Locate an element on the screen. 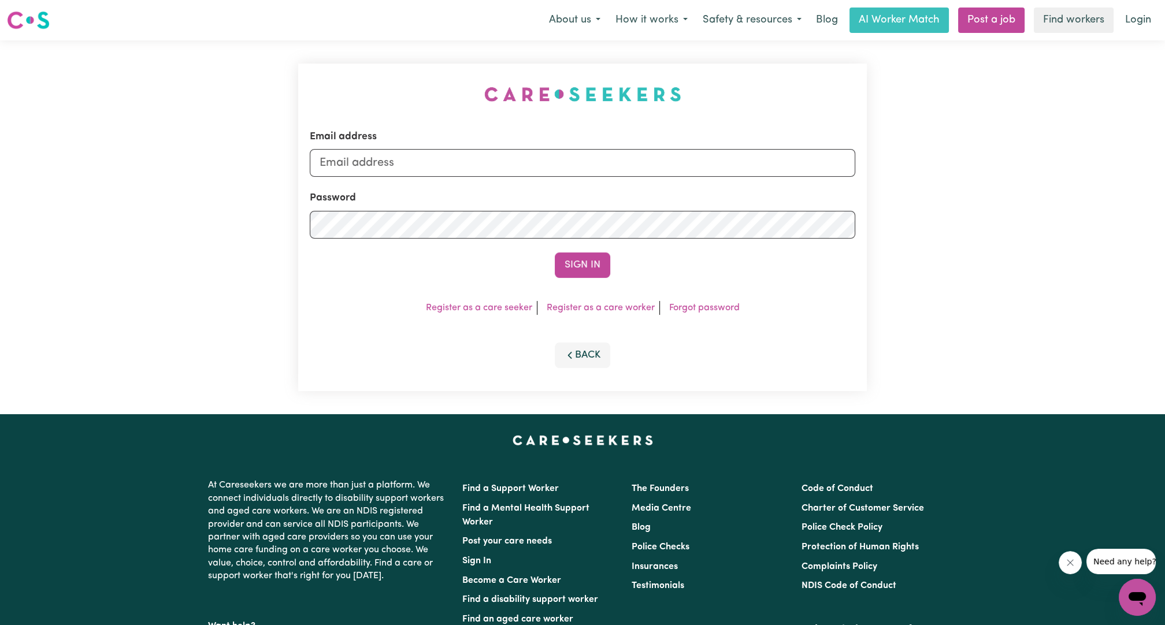  input: Email address is located at coordinates (583, 163).